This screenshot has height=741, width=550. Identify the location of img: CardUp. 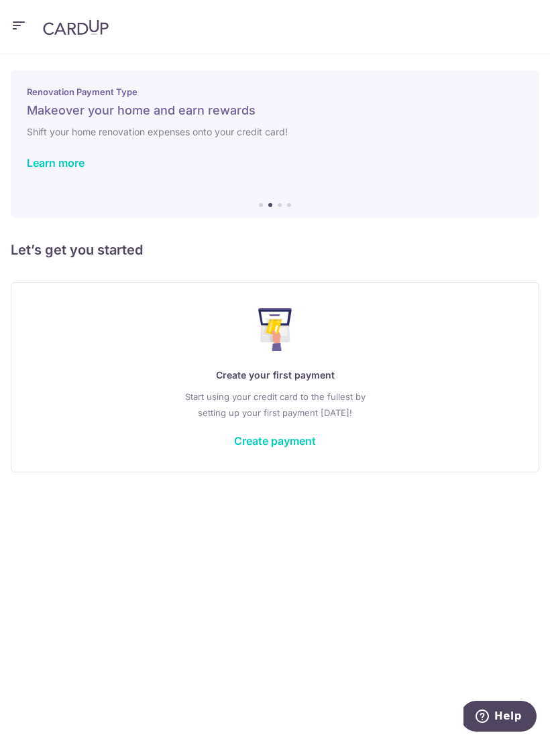
(76, 27).